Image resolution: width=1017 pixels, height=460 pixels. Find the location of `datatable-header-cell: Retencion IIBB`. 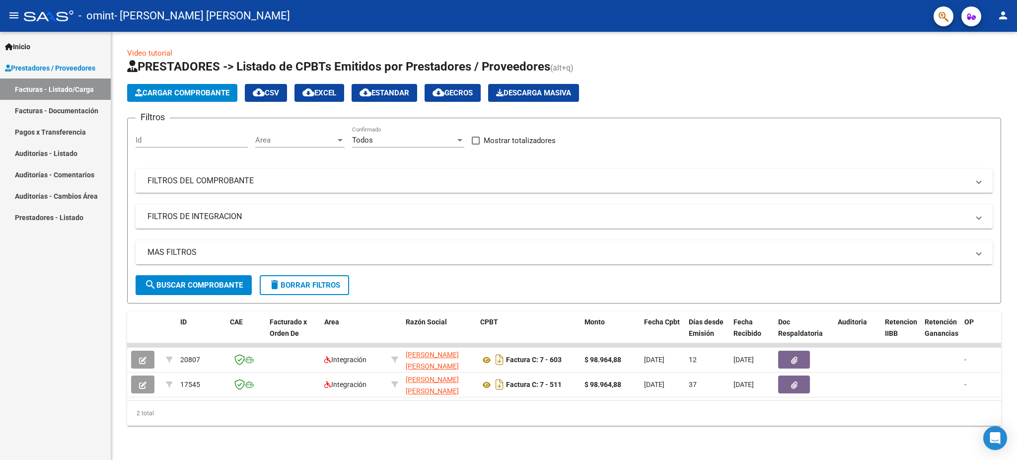

datatable-header-cell: Retencion IIBB is located at coordinates (901, 333).